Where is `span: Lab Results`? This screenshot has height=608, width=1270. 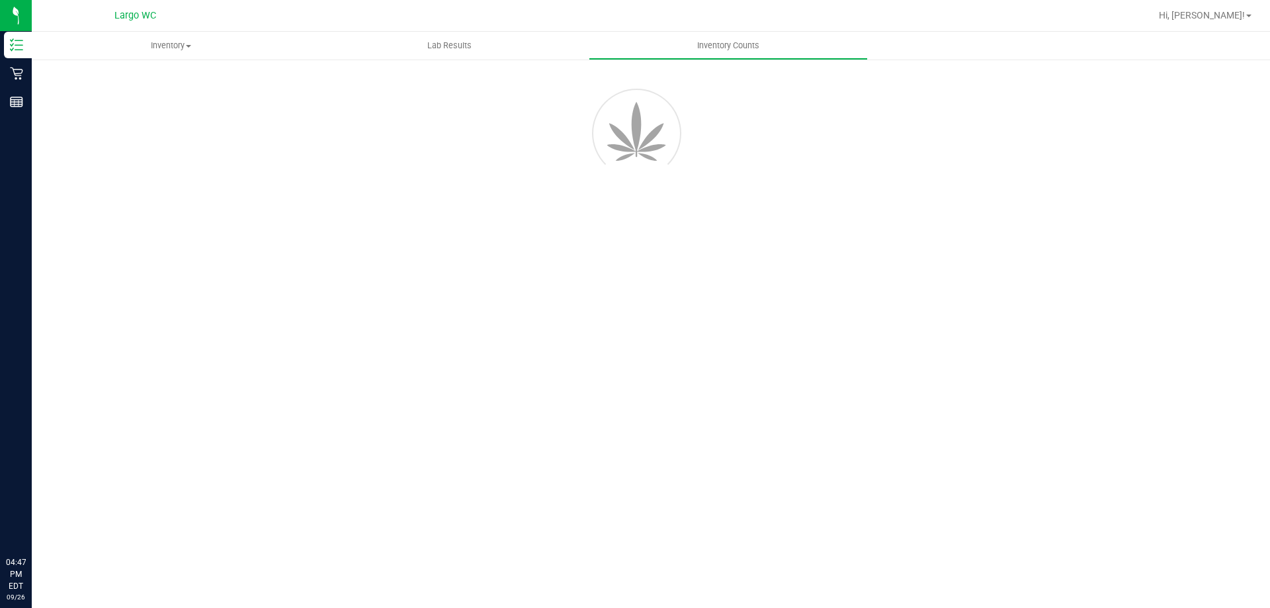
span: Lab Results is located at coordinates (449, 46).